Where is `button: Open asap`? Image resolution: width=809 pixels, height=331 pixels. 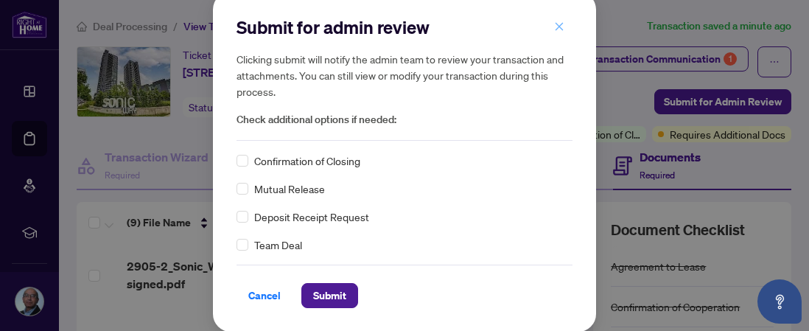 button: Open asap is located at coordinates (780, 301).